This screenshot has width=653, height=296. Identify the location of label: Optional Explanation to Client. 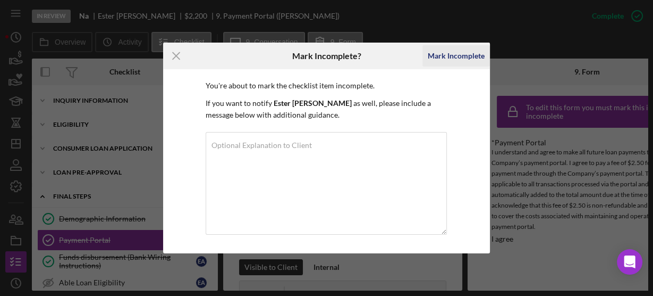
(262, 145).